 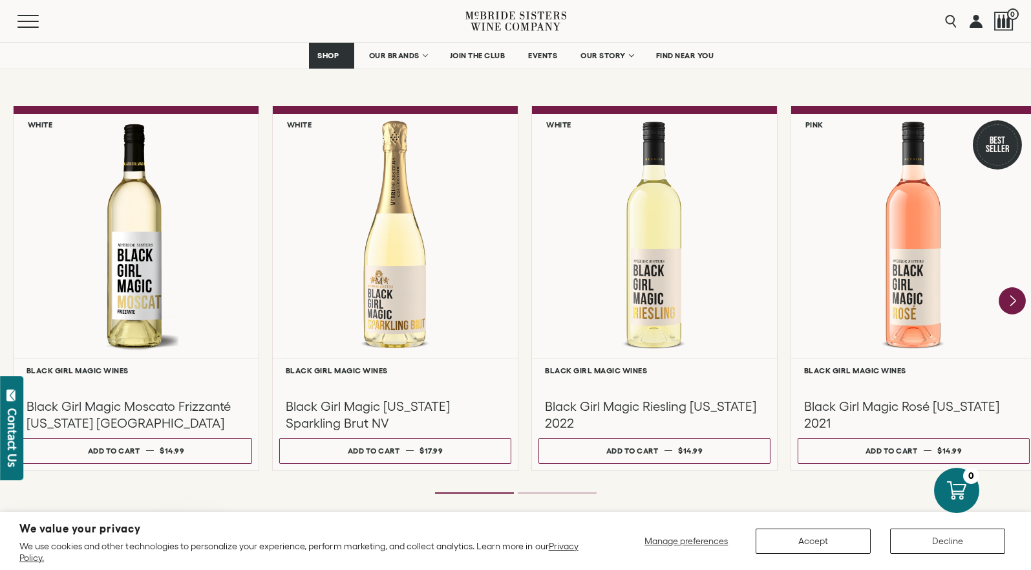 I want to click on h2: We value your privacy, so click(x=303, y=528).